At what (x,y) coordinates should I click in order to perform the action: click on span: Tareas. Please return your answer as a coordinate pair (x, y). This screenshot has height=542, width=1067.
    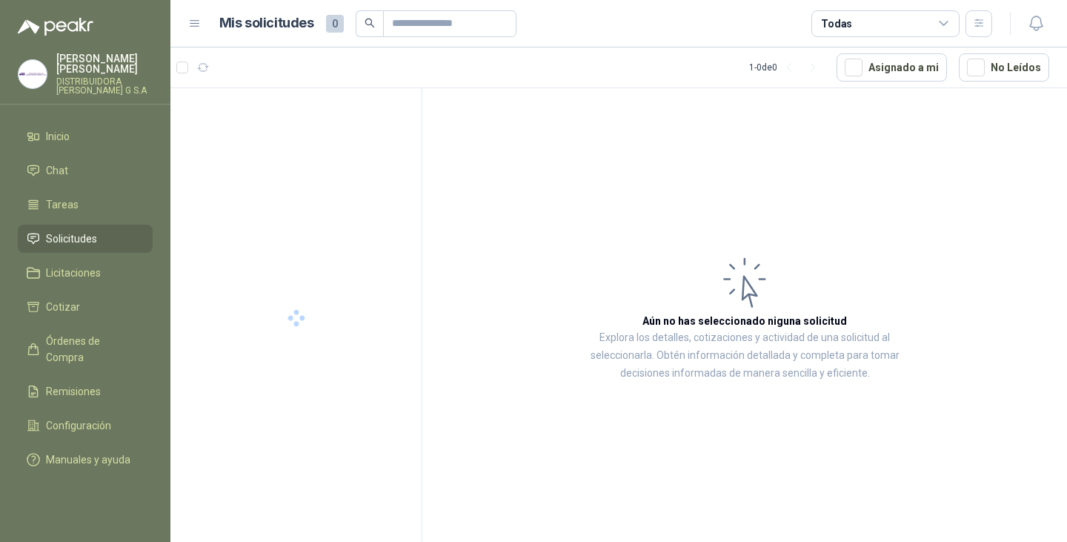
    Looking at the image, I should click on (62, 205).